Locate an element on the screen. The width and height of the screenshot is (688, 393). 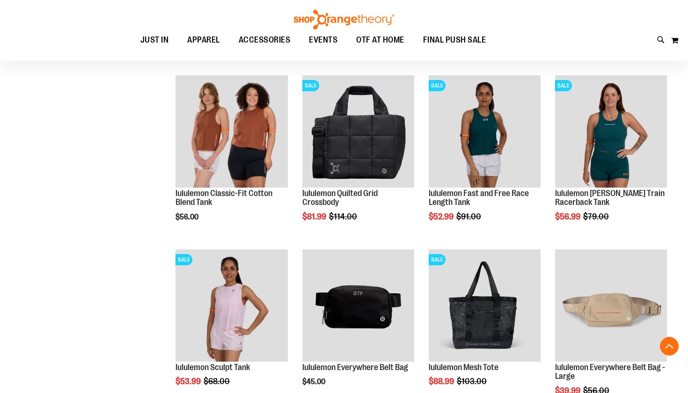
a: EVENTS is located at coordinates (323, 40).